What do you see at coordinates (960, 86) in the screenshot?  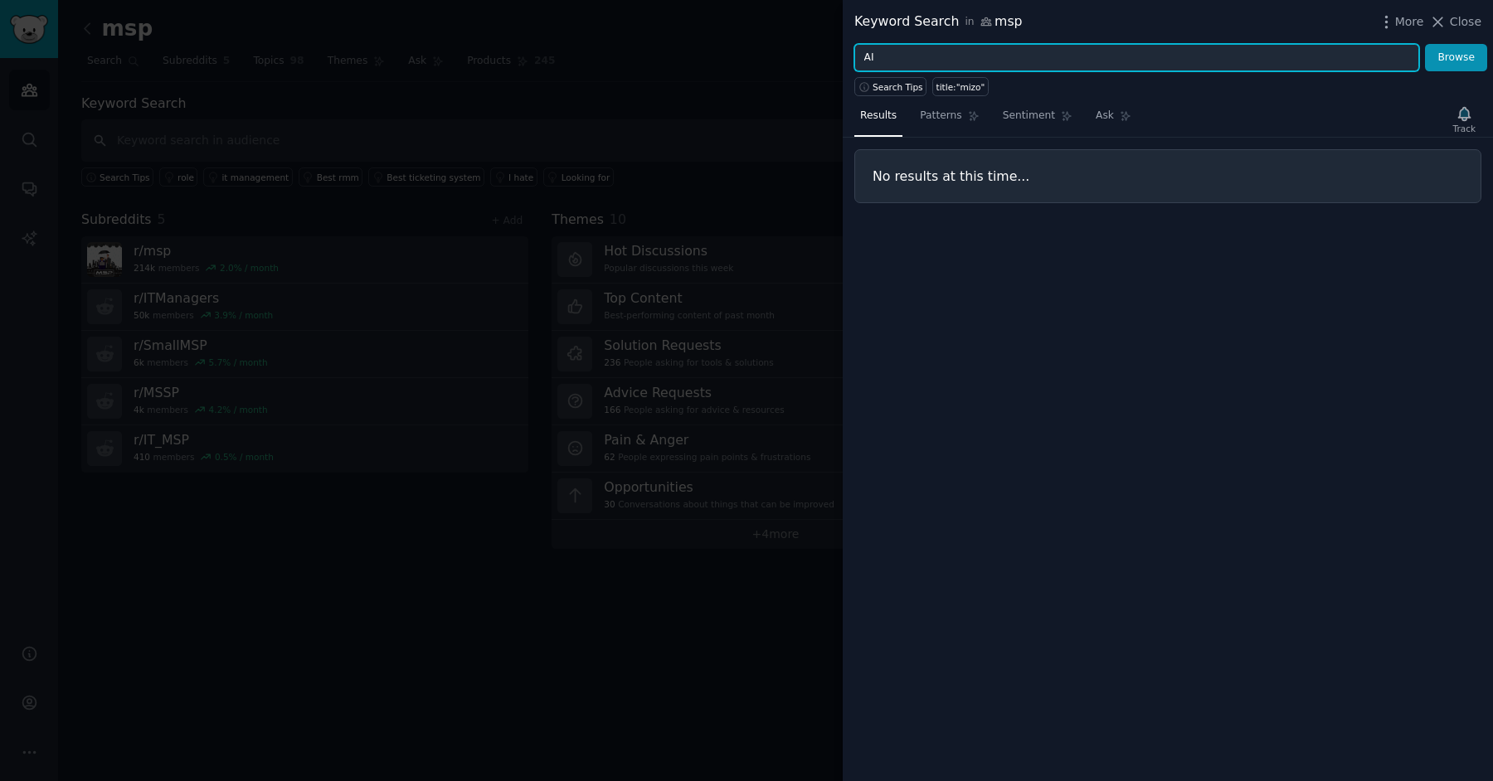 I see `a: title:"mizo"` at bounding box center [960, 86].